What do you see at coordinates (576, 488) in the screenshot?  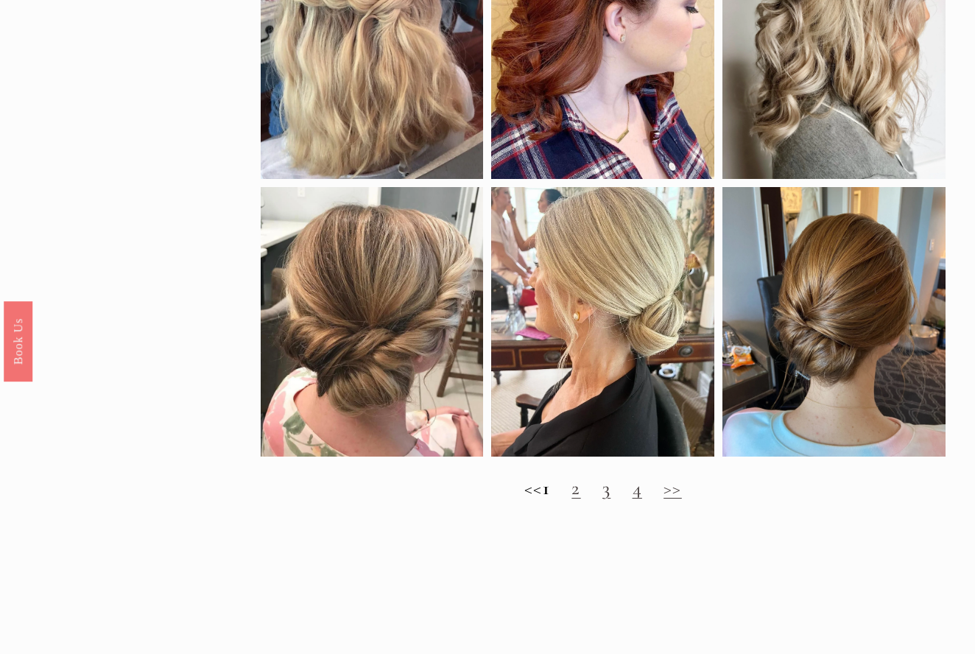 I see `a: 2` at bounding box center [576, 488].